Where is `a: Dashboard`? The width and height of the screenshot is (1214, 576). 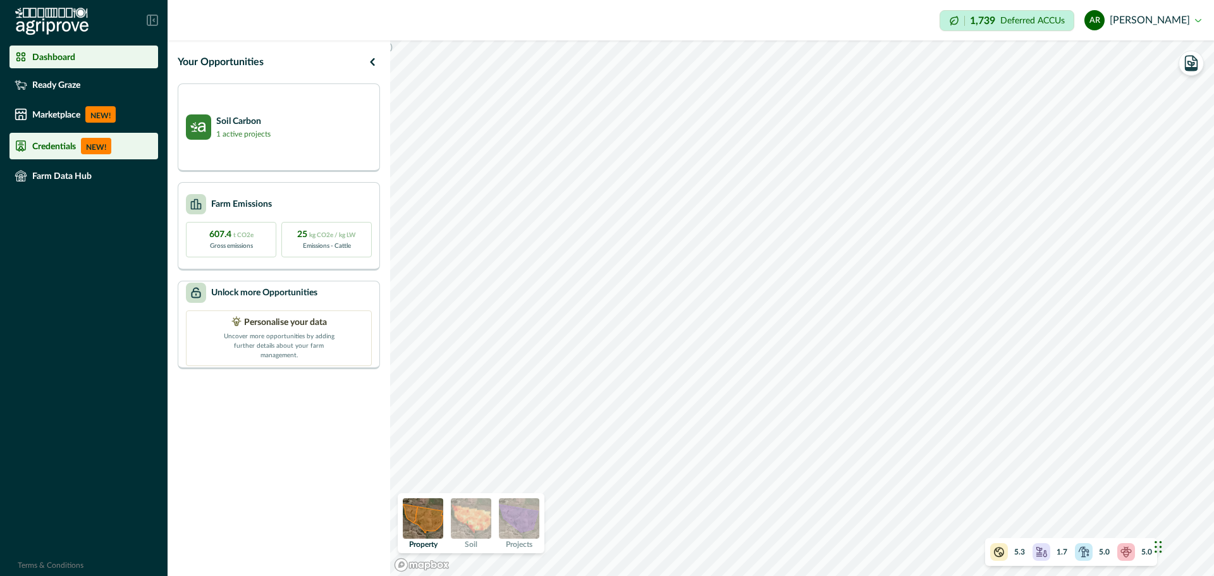 a: Dashboard is located at coordinates (83, 57).